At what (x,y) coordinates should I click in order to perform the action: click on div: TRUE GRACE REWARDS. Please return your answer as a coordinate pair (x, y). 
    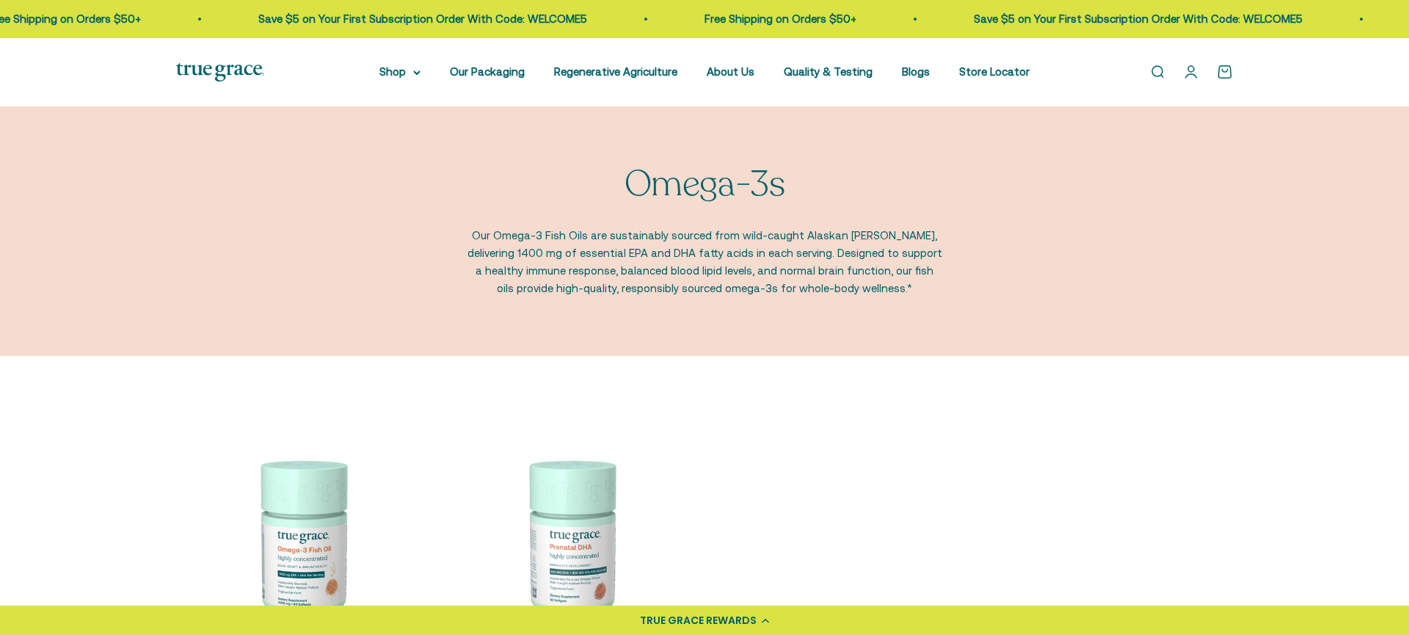
    Looking at the image, I should click on (698, 620).